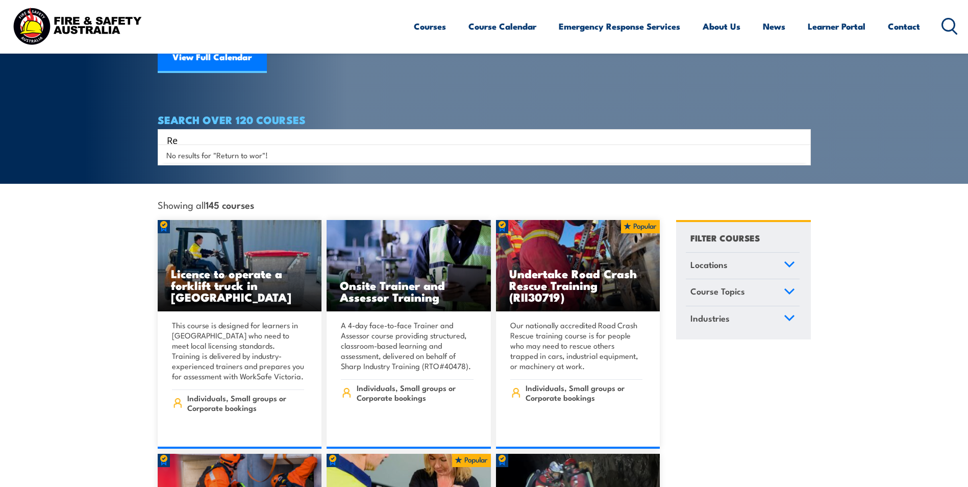 This screenshot has width=968, height=487. What do you see at coordinates (578, 285) in the screenshot?
I see `h3: Undertake Road Crash Rescue Training (RII30719)` at bounding box center [578, 285].